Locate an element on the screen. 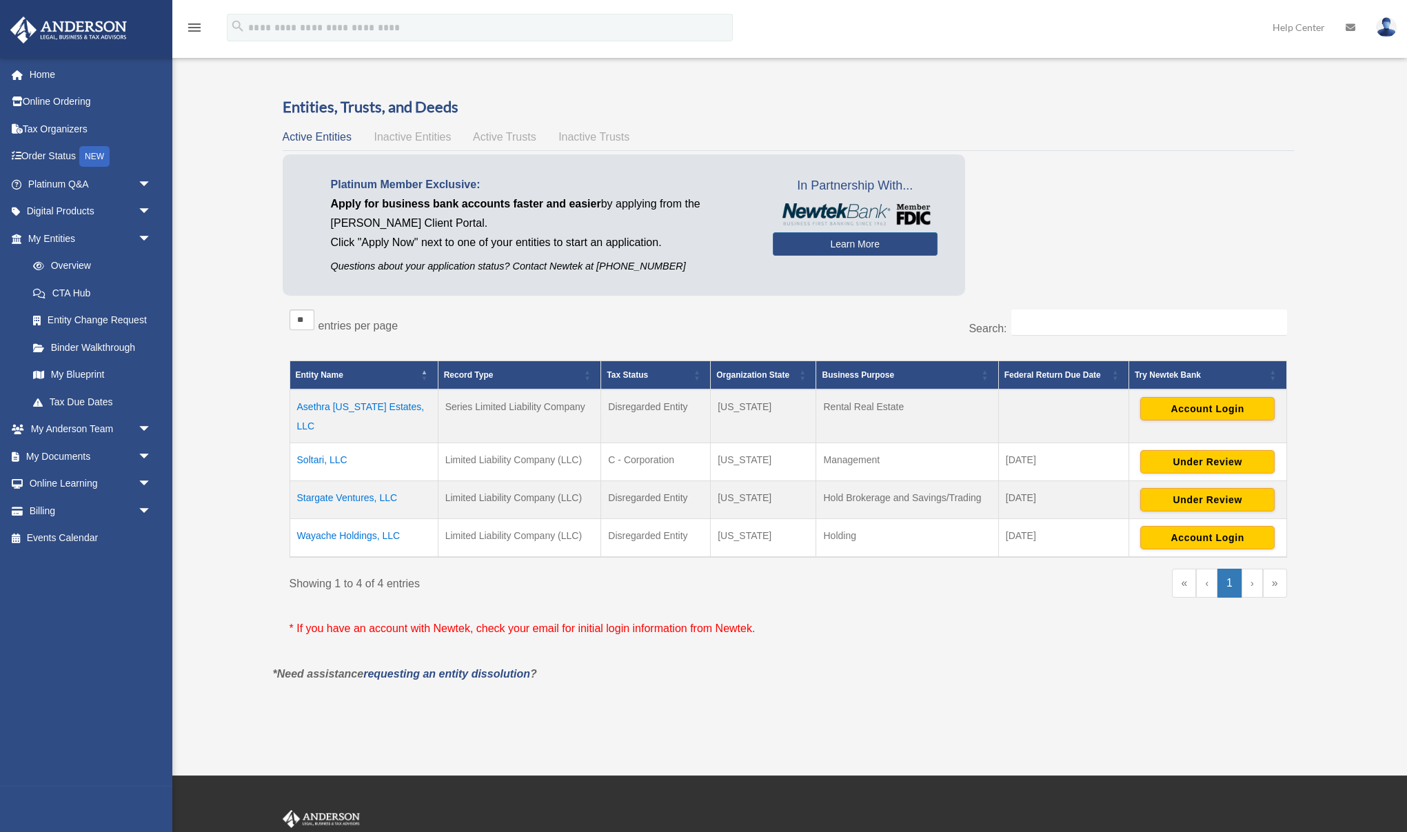  th: Record Type: Activate to sort is located at coordinates (519, 375).